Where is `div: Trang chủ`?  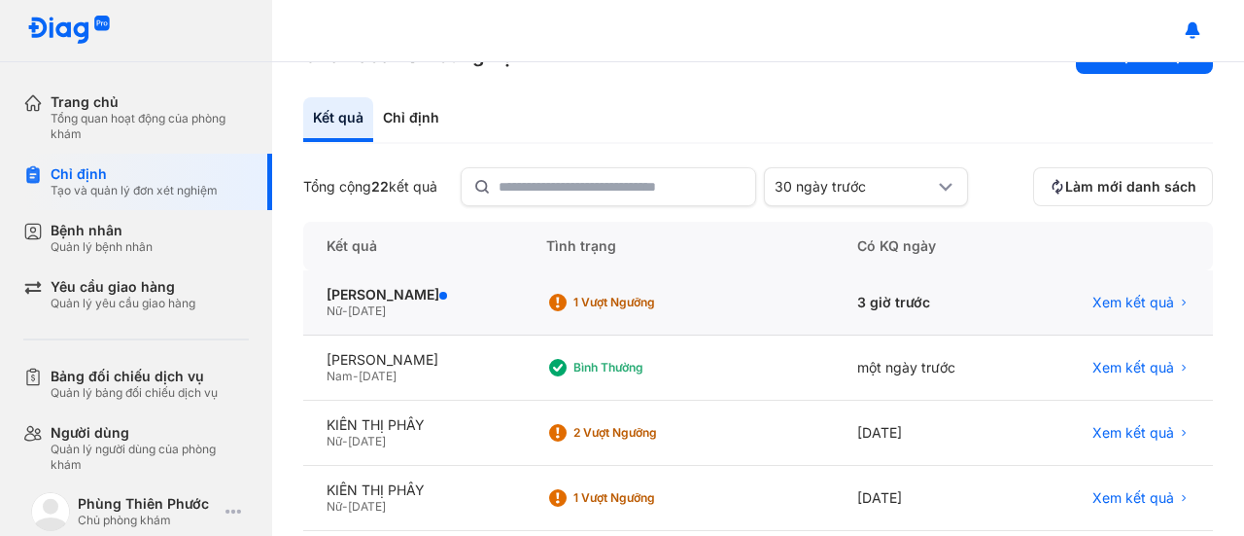
div: Trang chủ is located at coordinates (150, 102).